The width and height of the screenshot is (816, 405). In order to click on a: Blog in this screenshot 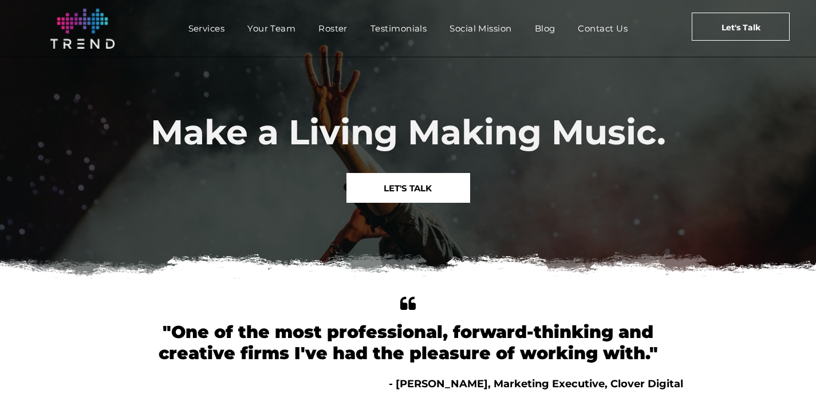, I will do `click(545, 28)`.